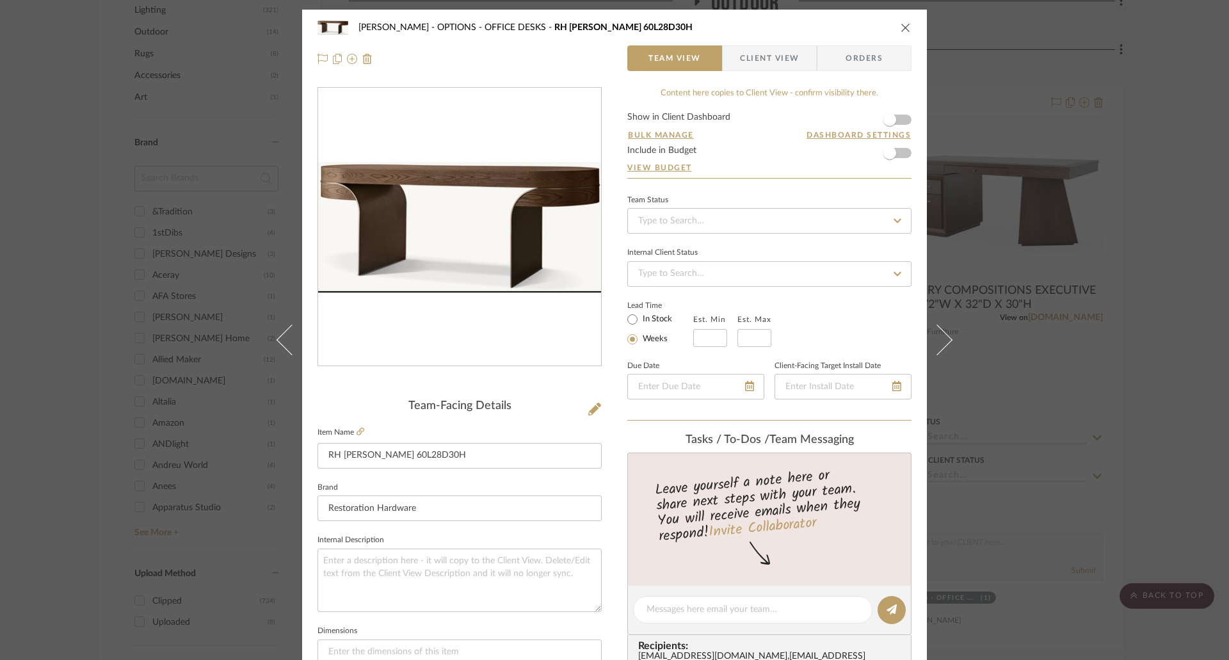  What do you see at coordinates (770, 441) in the screenshot?
I see `div: team Messaging` at bounding box center [770, 441].